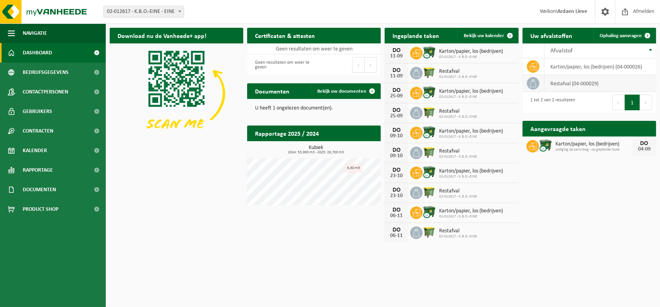  Describe the element at coordinates (632, 103) in the screenshot. I see `button: 1` at that location.